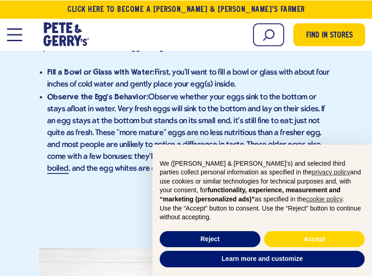 This screenshot has width=372, height=276. What do you see at coordinates (315, 239) in the screenshot?
I see `button: Accept` at bounding box center [315, 239].